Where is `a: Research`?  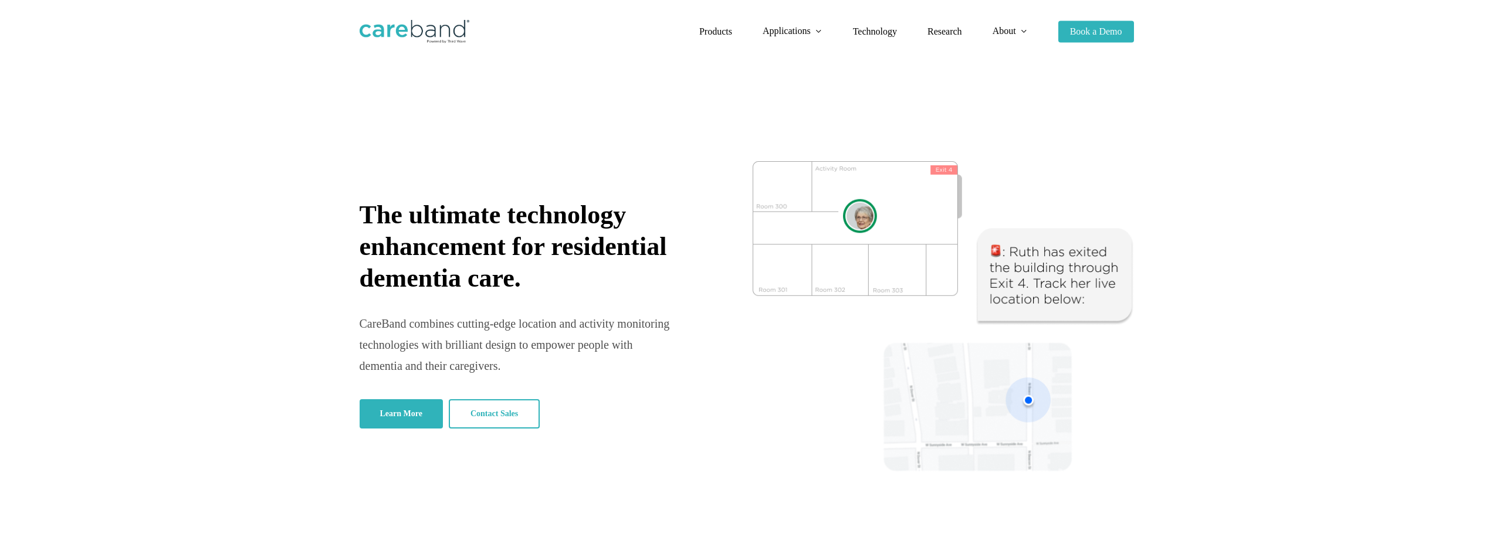 a: Research is located at coordinates (944, 32).